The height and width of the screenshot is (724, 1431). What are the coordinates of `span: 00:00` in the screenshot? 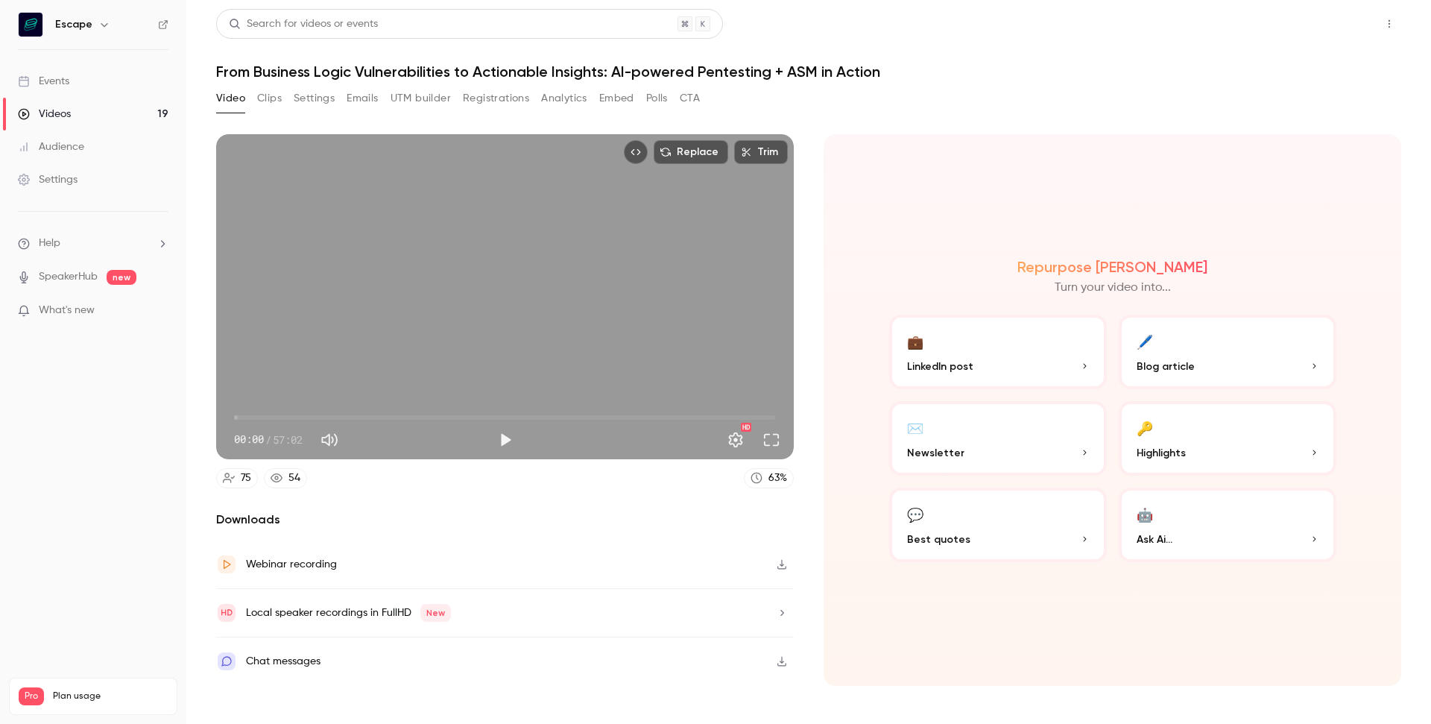 It's located at (249, 439).